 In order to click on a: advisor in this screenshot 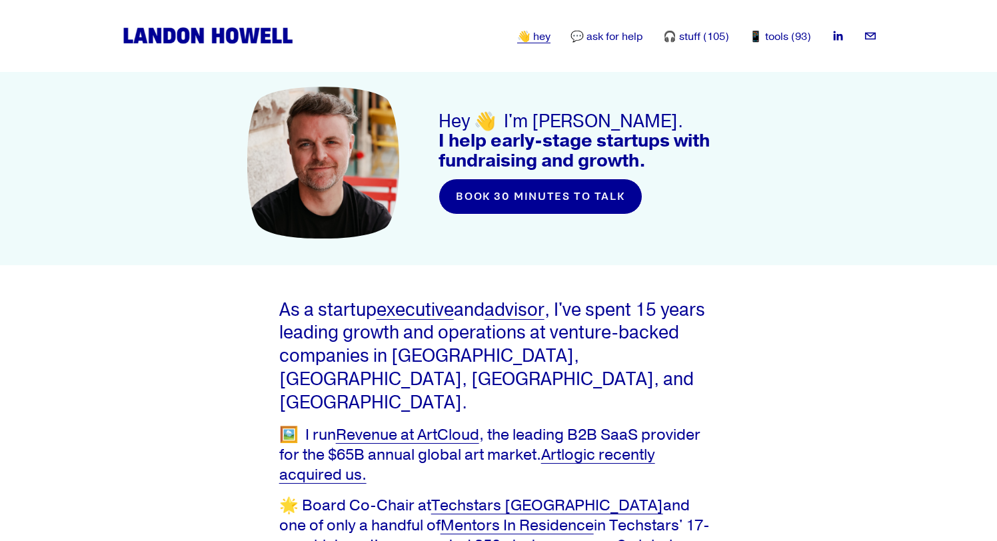, I will do `click(514, 310)`.